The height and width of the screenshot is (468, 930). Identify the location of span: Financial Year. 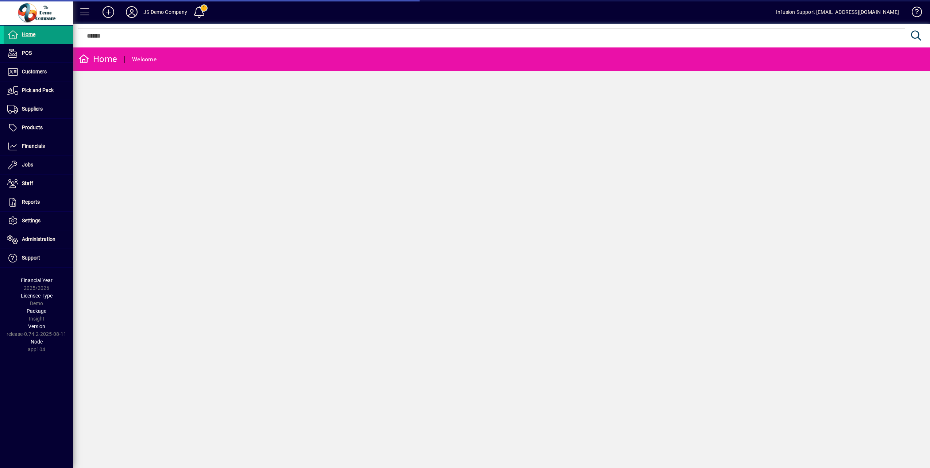
(36, 280).